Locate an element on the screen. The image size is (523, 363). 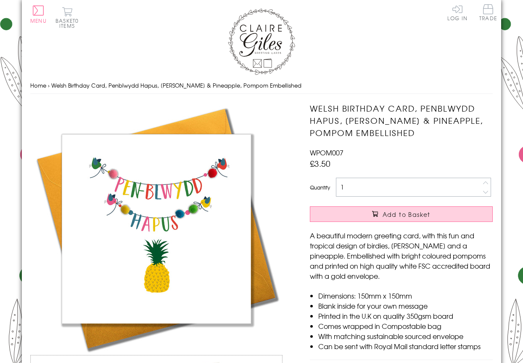
li: Comes wrapped in Compostable bag is located at coordinates (406, 326).